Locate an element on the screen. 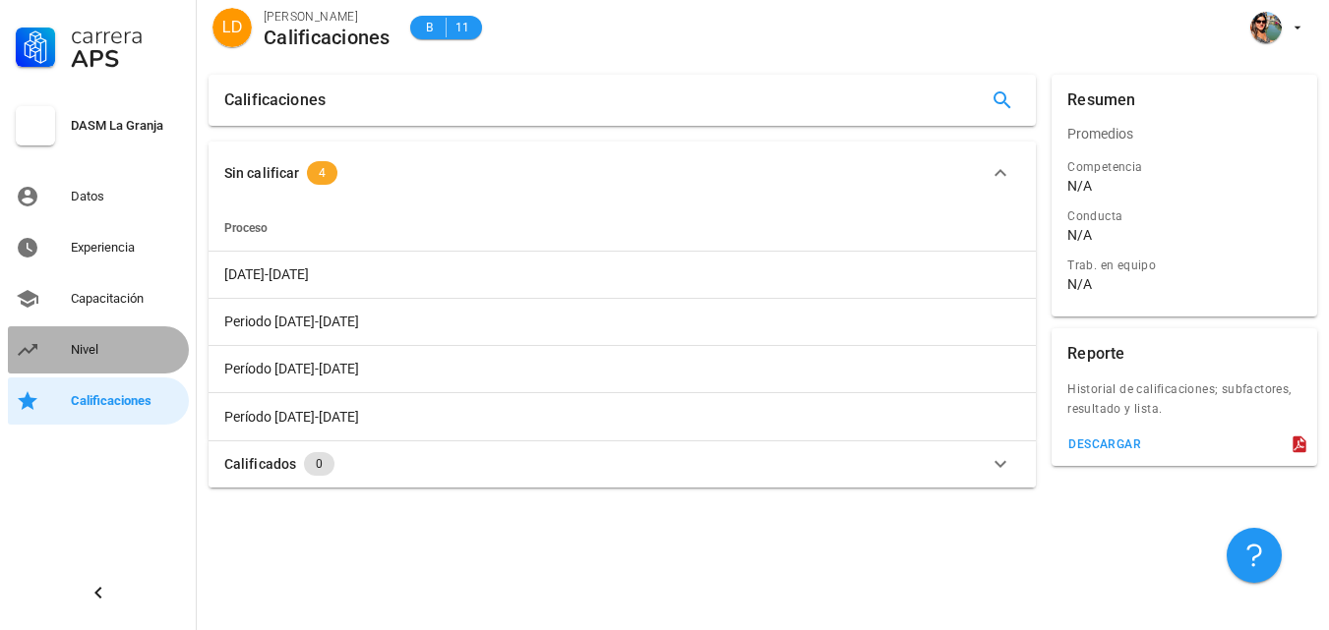 The height and width of the screenshot is (630, 1329). div: Calificados is located at coordinates (260, 464).